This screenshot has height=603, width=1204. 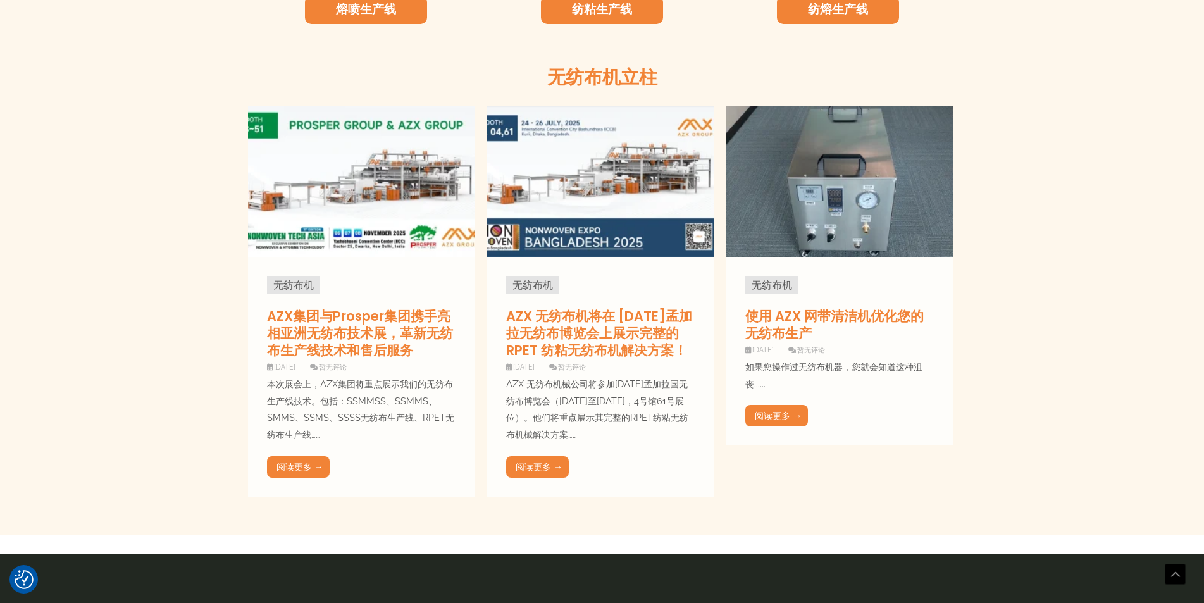 What do you see at coordinates (366, 9) in the screenshot?
I see `font: 熔喷生产线` at bounding box center [366, 9].